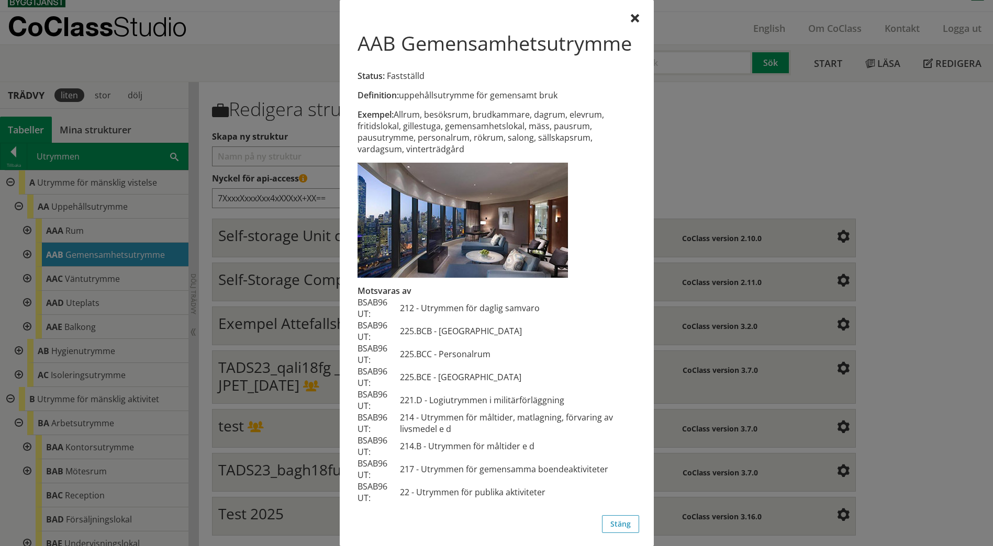 This screenshot has width=993, height=546. I want to click on div: uppehållsutrymme för gemensamt bruk, so click(496, 95).